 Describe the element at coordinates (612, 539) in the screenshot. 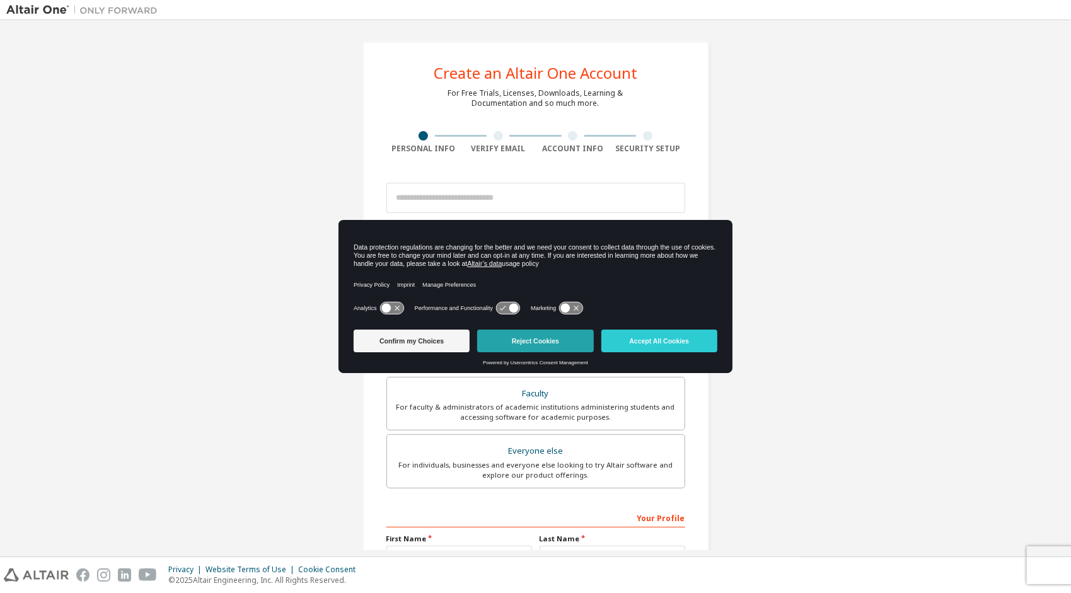

I see `label: Last Name` at that location.